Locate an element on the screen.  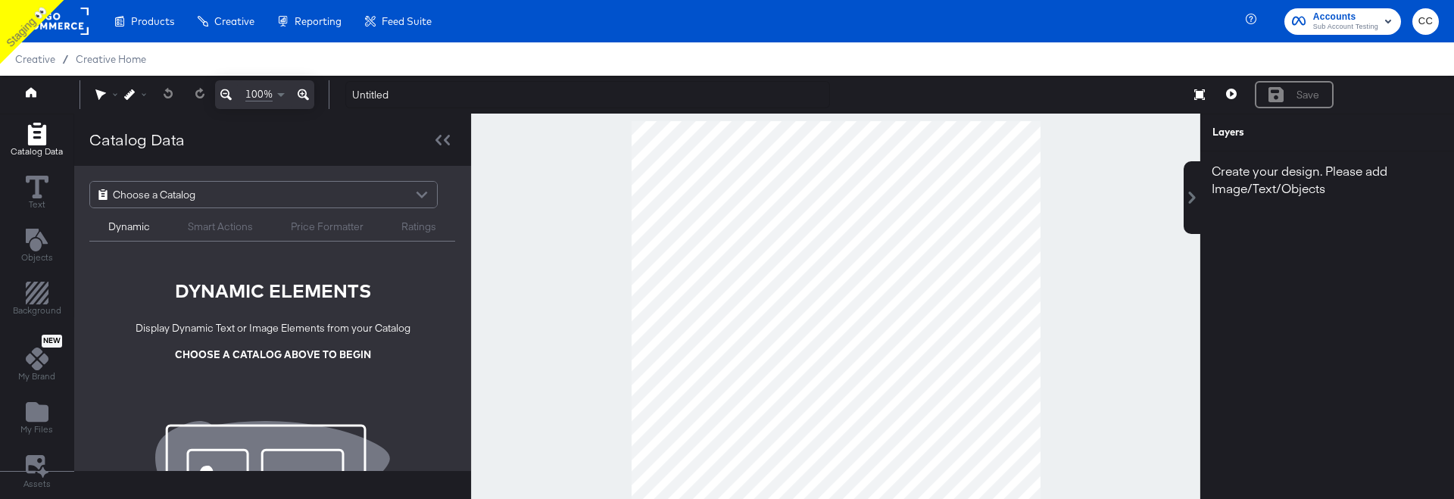
button: AccountsSub Account Testing is located at coordinates (1343, 21).